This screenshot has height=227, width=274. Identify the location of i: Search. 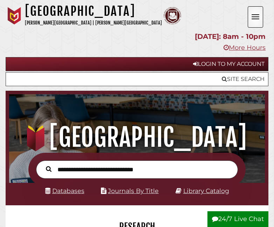
(49, 169).